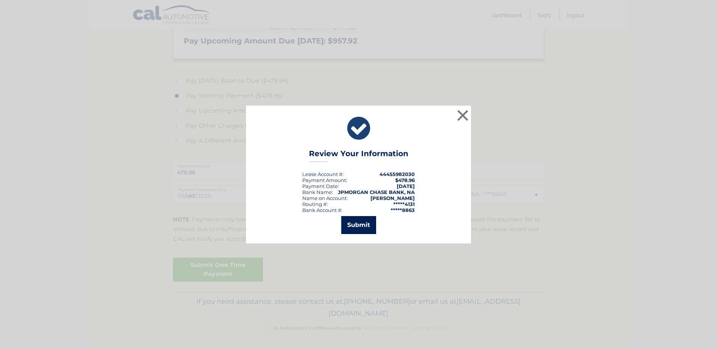 This screenshot has height=349, width=717. I want to click on strong: JPMORGAN CHASE BANK, NA, so click(376, 192).